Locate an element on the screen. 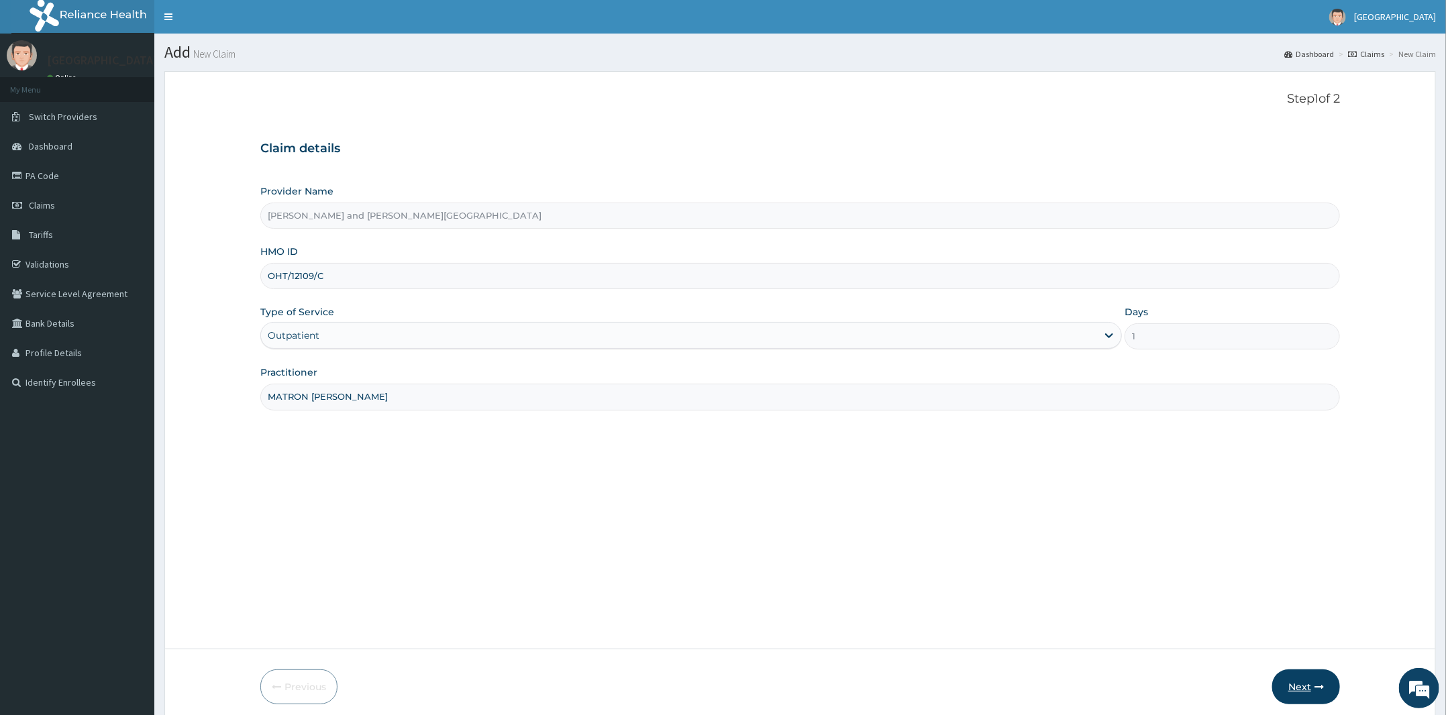 The height and width of the screenshot is (715, 1446). label: Days is located at coordinates (1136, 312).